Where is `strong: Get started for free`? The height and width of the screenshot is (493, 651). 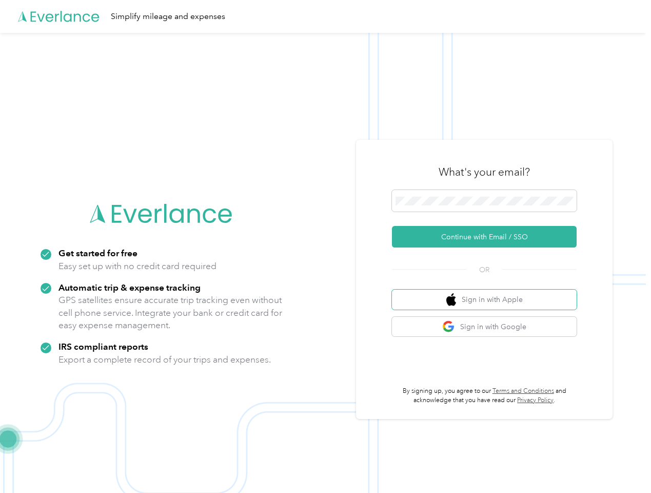 strong: Get started for free is located at coordinates (98, 252).